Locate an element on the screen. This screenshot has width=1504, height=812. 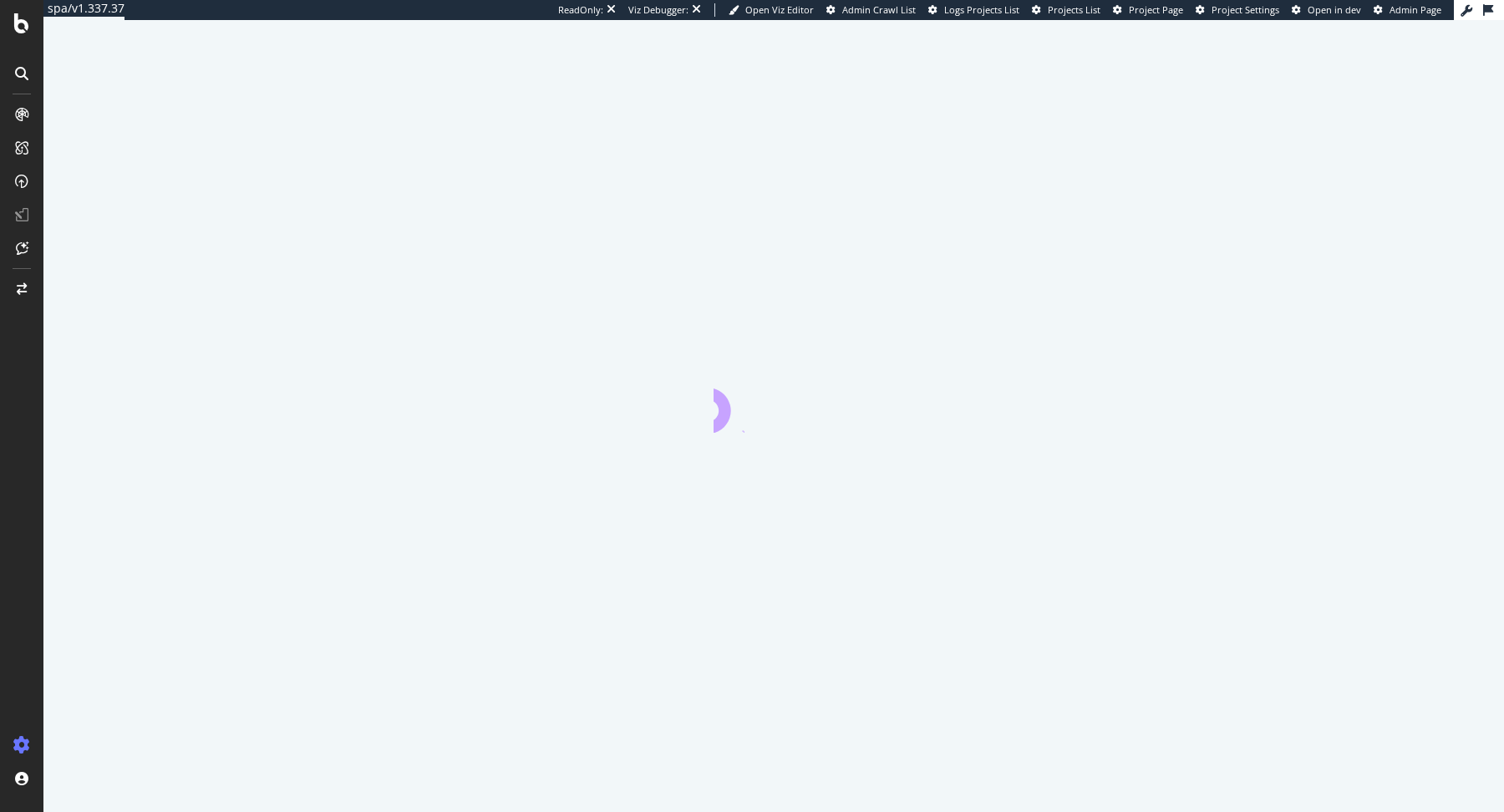
span: Admin Page is located at coordinates (1415, 9).